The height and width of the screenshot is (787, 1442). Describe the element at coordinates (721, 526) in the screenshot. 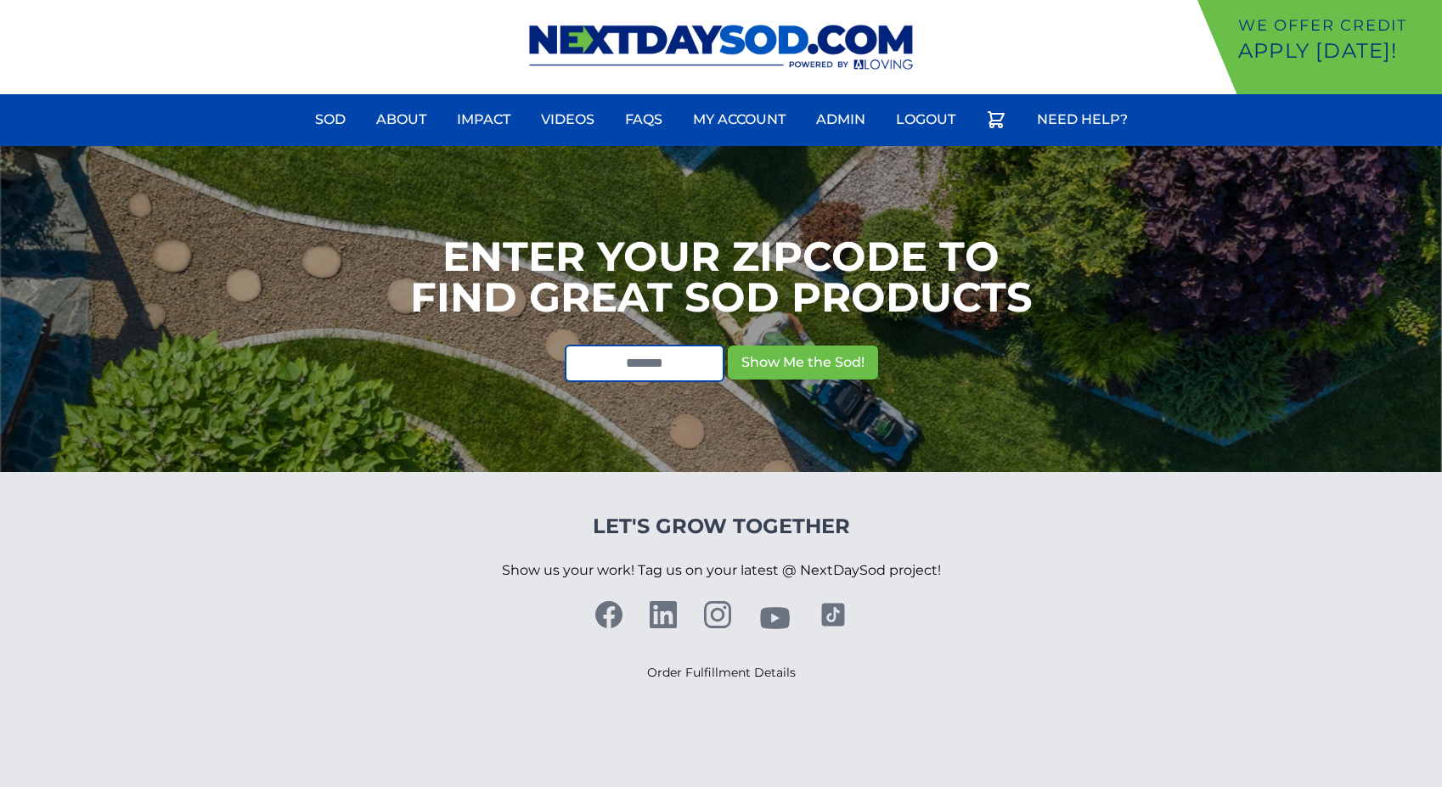

I see `h4: Let's Grow Together` at that location.